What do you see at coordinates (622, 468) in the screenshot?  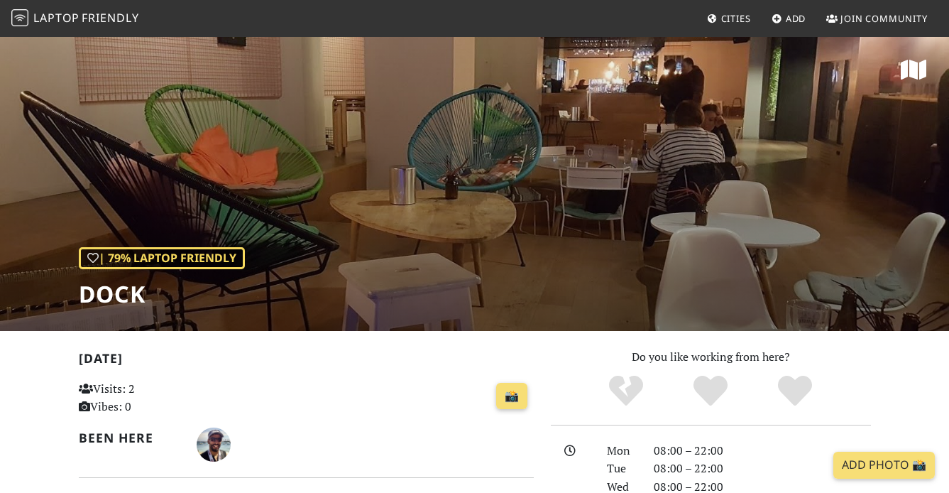 I see `div: Tue` at bounding box center [622, 468].